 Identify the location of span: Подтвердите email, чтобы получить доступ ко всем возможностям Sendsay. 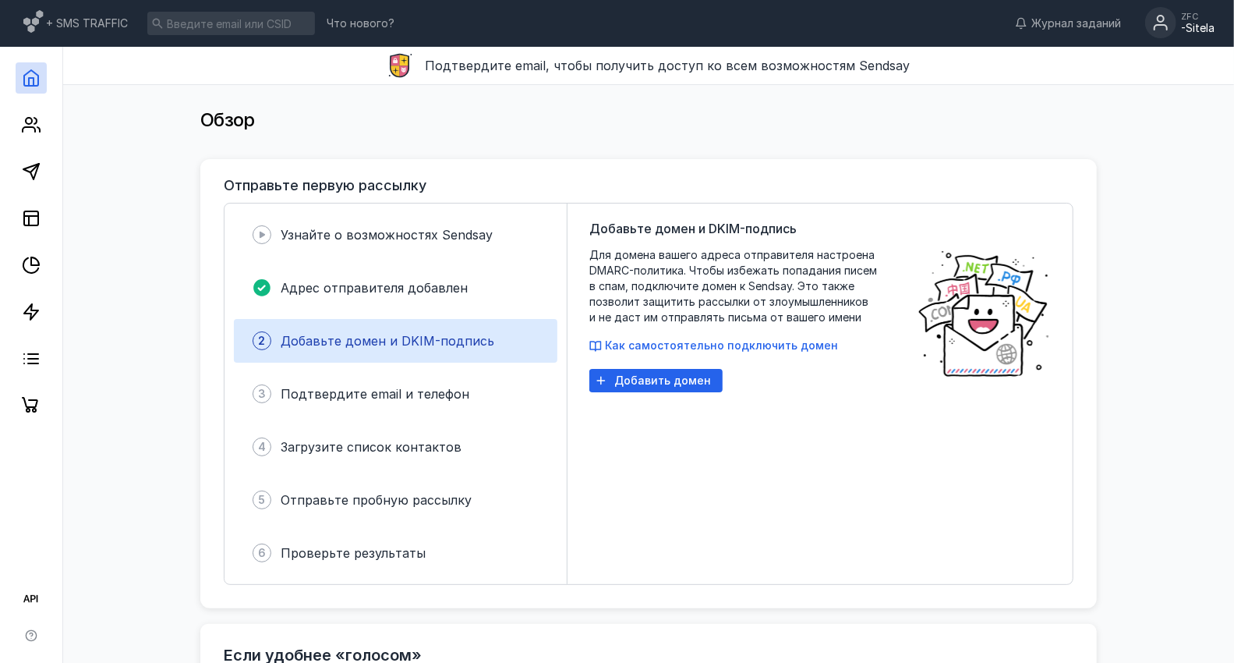
(667, 65).